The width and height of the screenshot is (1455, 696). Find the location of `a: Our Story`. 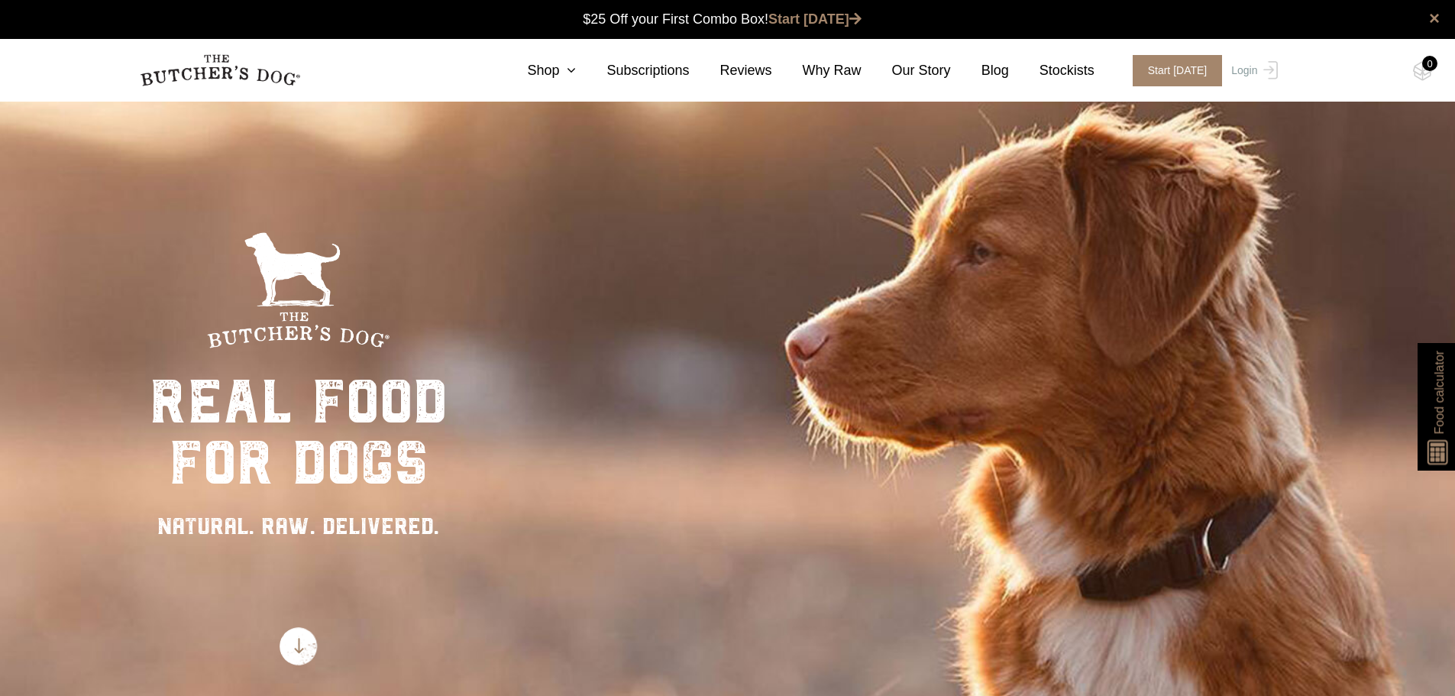

a: Our Story is located at coordinates (906, 70).